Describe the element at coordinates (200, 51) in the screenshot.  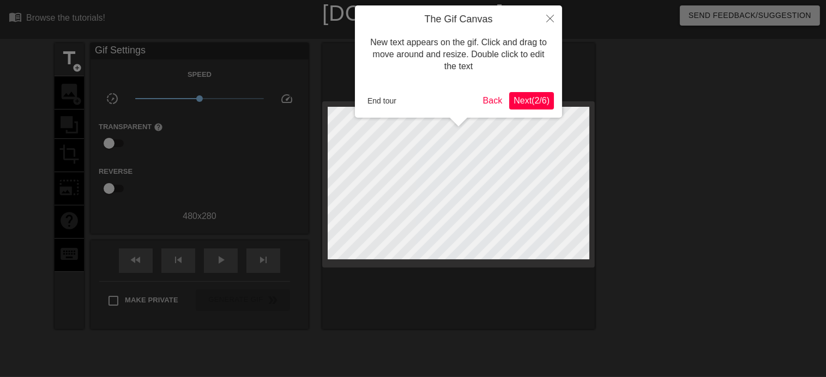
I see `div: Gif Settings` at that location.